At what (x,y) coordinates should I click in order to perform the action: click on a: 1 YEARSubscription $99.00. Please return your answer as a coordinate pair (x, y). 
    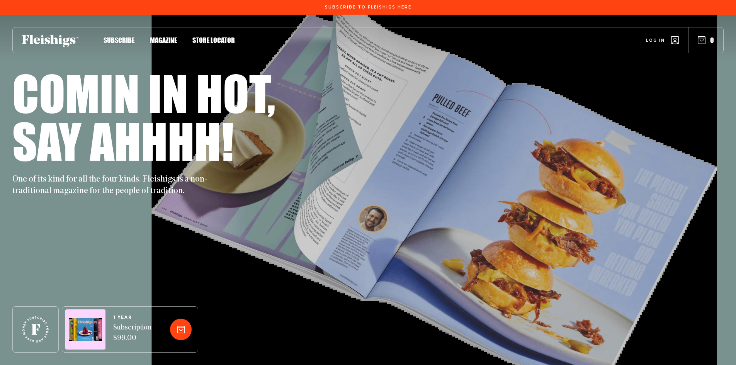
    Looking at the image, I should click on (132, 330).